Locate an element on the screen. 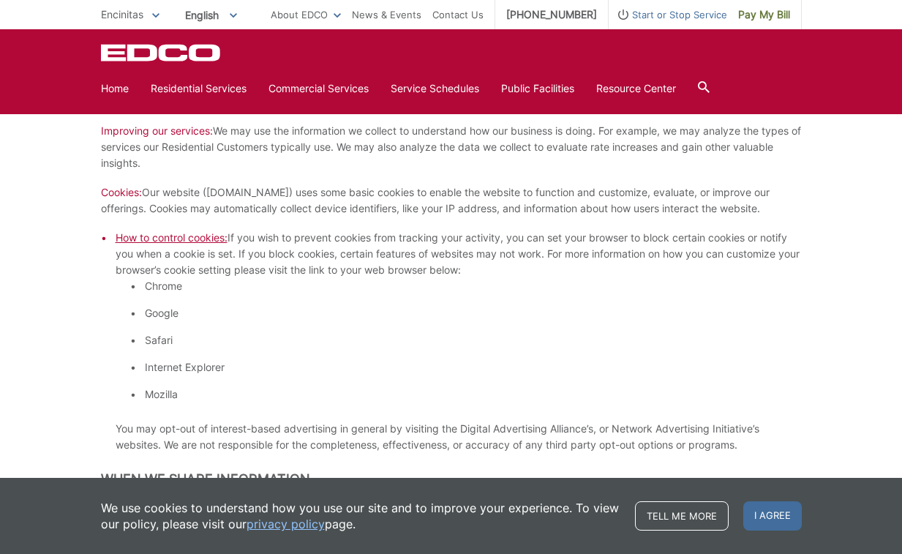 This screenshot has height=554, width=902. a: News & Events is located at coordinates (386, 15).